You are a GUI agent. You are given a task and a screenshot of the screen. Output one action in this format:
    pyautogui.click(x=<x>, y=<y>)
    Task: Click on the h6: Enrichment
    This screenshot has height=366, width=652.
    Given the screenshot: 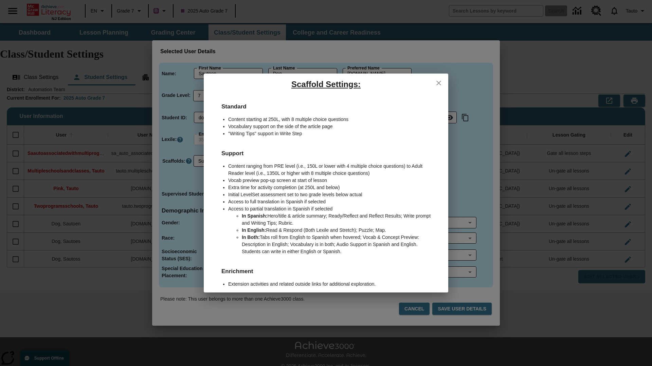 What is the action you would take?
    pyautogui.click(x=326, y=268)
    